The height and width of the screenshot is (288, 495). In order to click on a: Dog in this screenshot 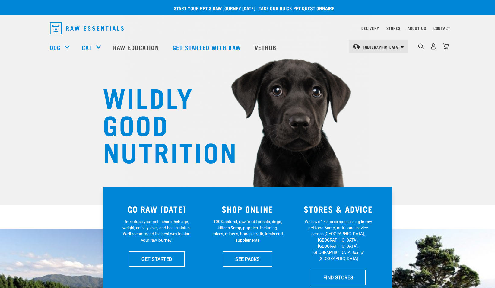, I will do `click(55, 47)`.